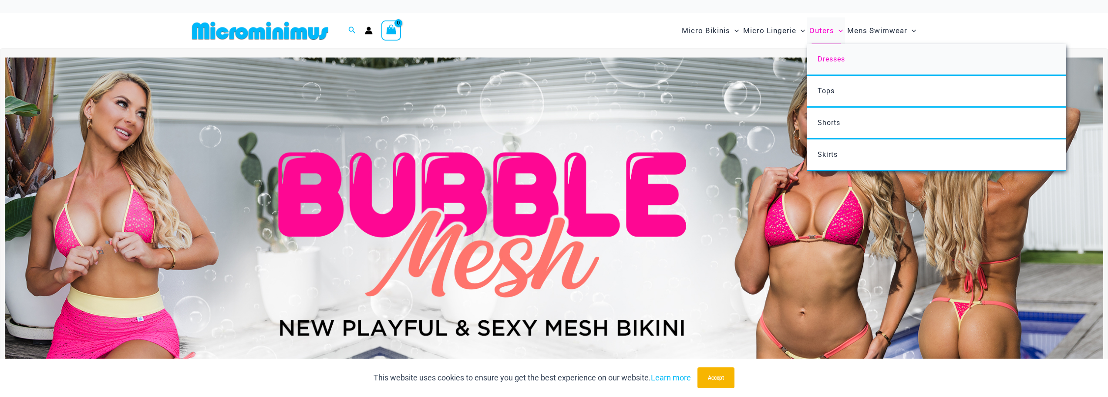 This screenshot has height=397, width=1108. Describe the element at coordinates (352, 30) in the screenshot. I see `a: Search icon link` at that location.